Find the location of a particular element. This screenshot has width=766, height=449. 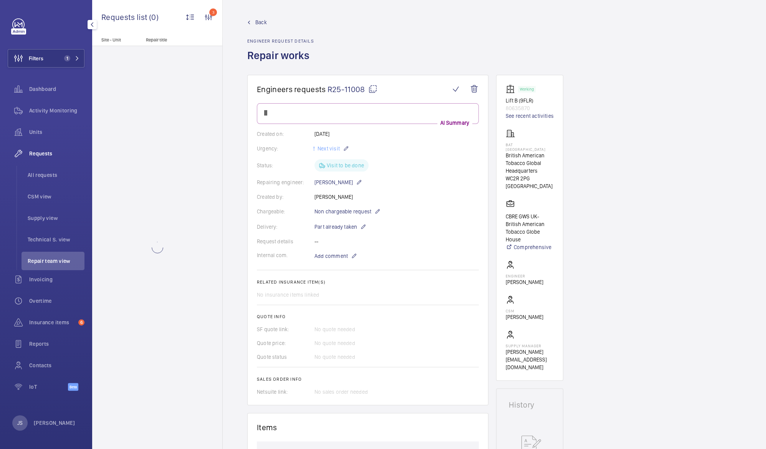

span: Engineers requests is located at coordinates (291, 89).